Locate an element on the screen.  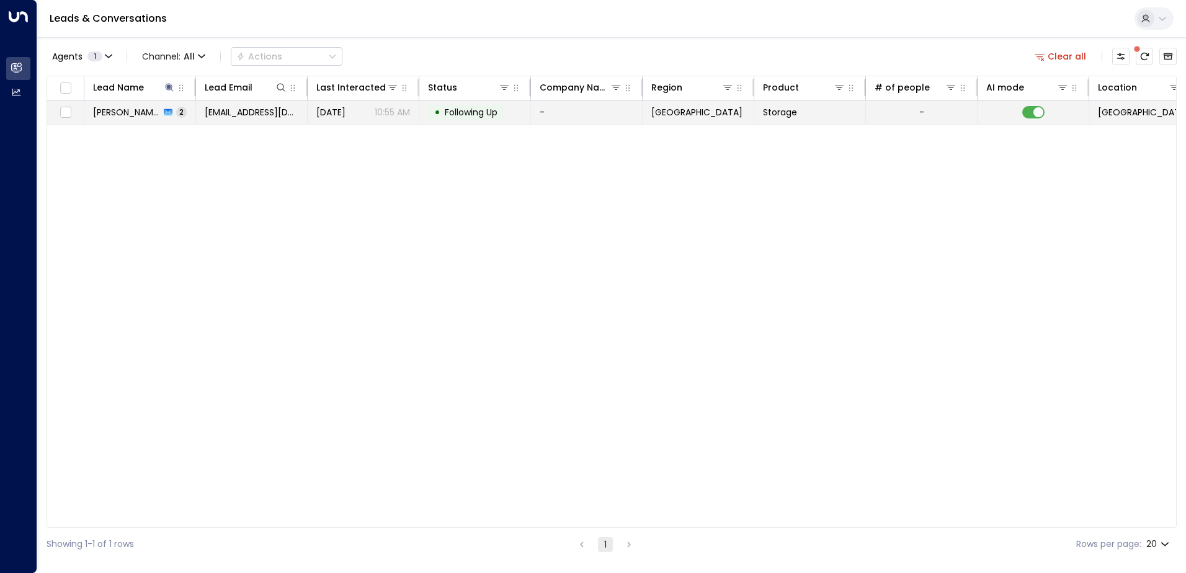
button: page 1 is located at coordinates (605, 545).